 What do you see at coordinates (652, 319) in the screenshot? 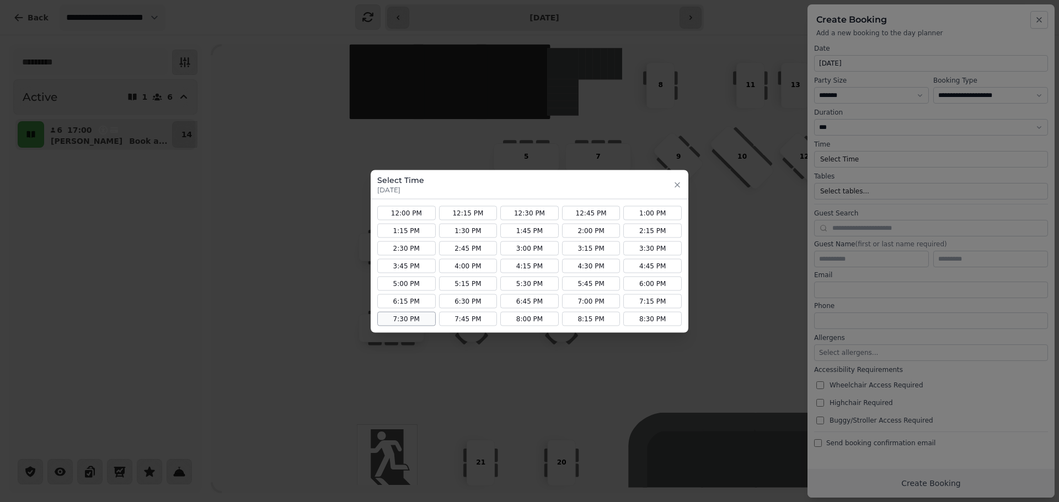
I see `button: 8:30 PM` at bounding box center [652, 319].